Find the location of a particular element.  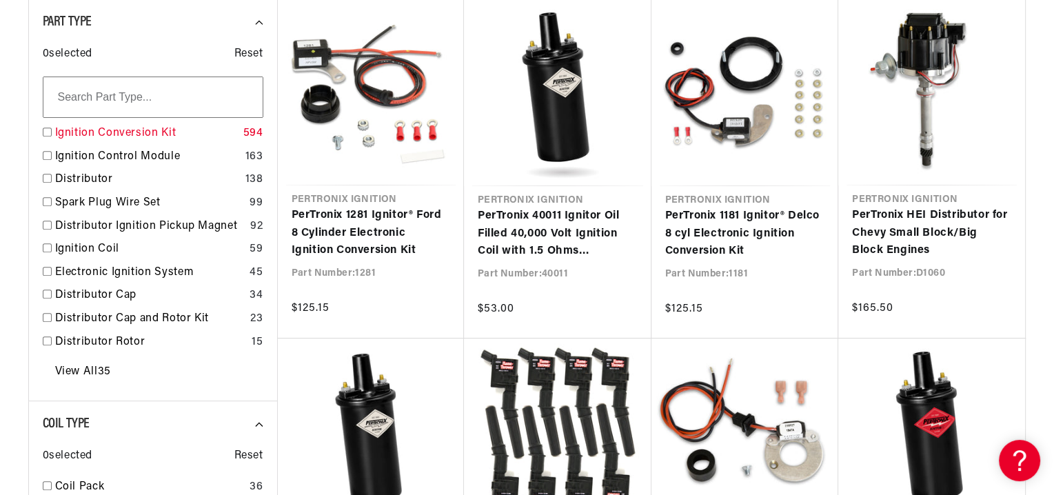

div: 138 is located at coordinates (254, 180).